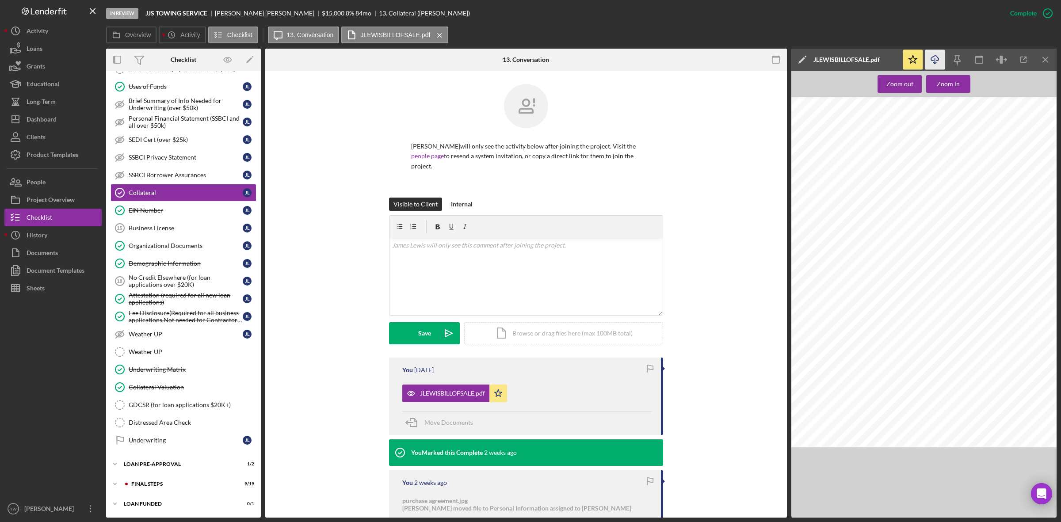  What do you see at coordinates (176, 13) in the screenshot?
I see `b: JJS TOWING SERVICE` at bounding box center [176, 13].